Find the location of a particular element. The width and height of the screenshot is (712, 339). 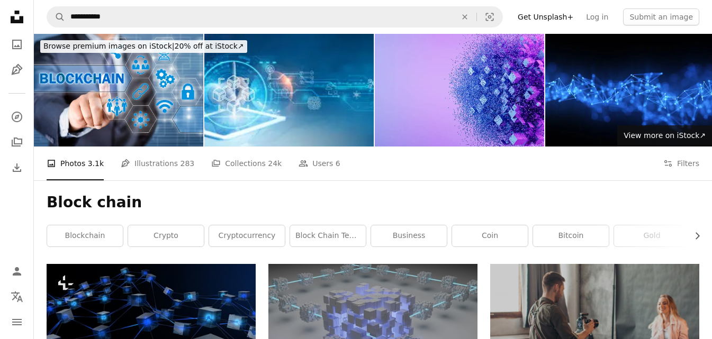

a: block chain technology is located at coordinates (328, 236).